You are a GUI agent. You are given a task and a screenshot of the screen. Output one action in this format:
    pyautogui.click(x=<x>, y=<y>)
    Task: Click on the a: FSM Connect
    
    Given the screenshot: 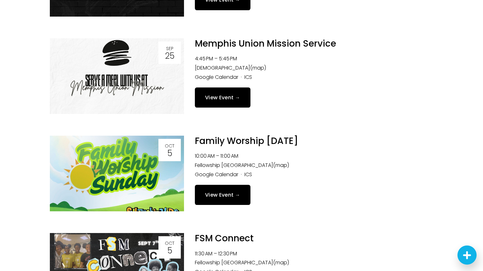 What is the action you would take?
    pyautogui.click(x=224, y=238)
    